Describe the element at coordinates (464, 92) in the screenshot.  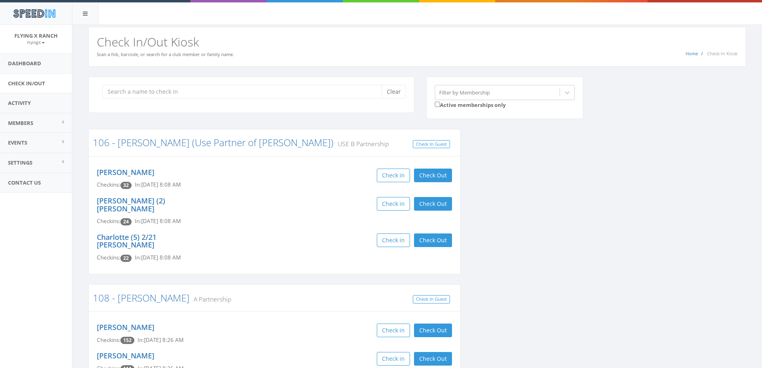
I see `div: Filter by Membership` at that location.